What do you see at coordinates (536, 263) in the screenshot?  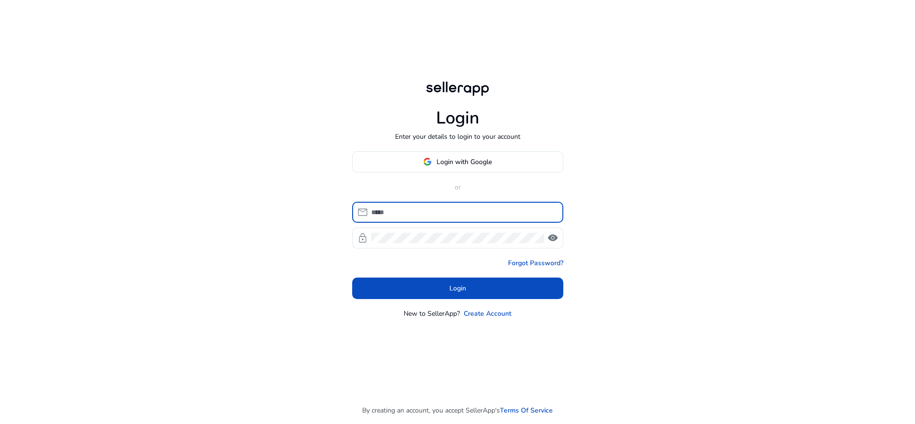 I see `a: Forgot Password?` at bounding box center [536, 263].